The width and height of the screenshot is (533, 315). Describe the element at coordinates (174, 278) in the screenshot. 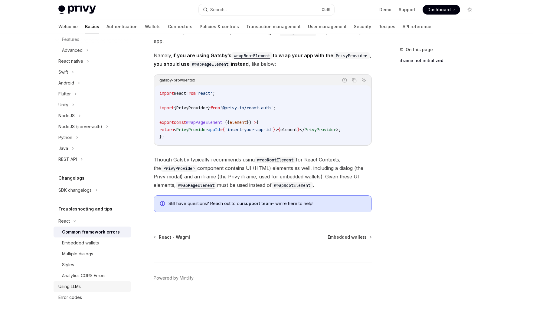

I see `a: Powered by Mintlify` at that location.